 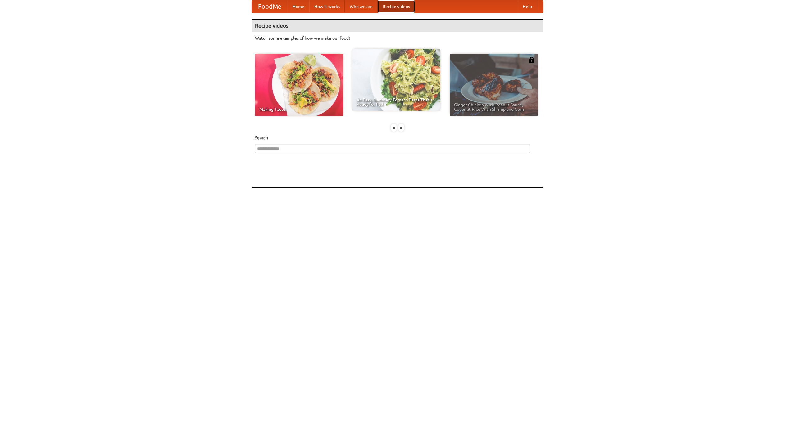 What do you see at coordinates (396, 7) in the screenshot?
I see `a: Recipe videos` at bounding box center [396, 7].